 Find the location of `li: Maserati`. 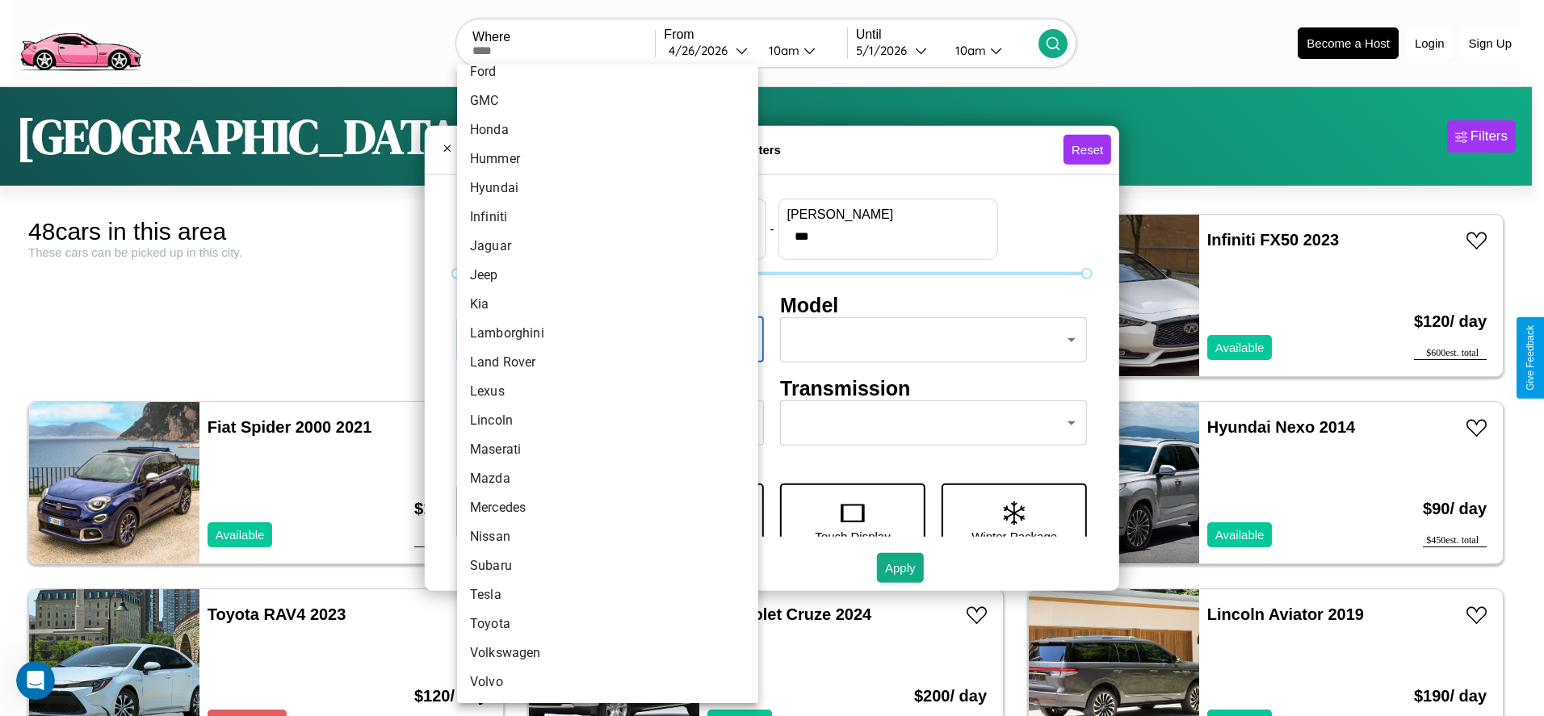

li: Maserati is located at coordinates (607, 450).